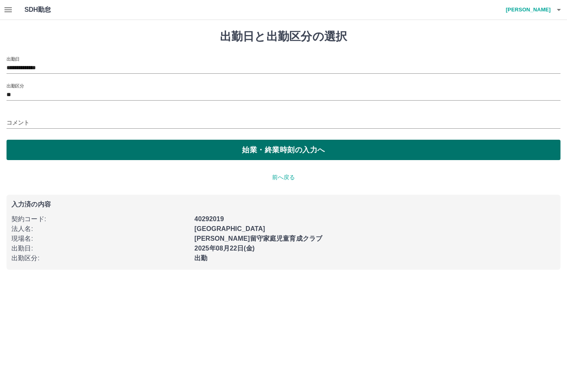 Image resolution: width=567 pixels, height=378 pixels. Describe the element at coordinates (284, 204) in the screenshot. I see `p: 入力済の内容` at that location.